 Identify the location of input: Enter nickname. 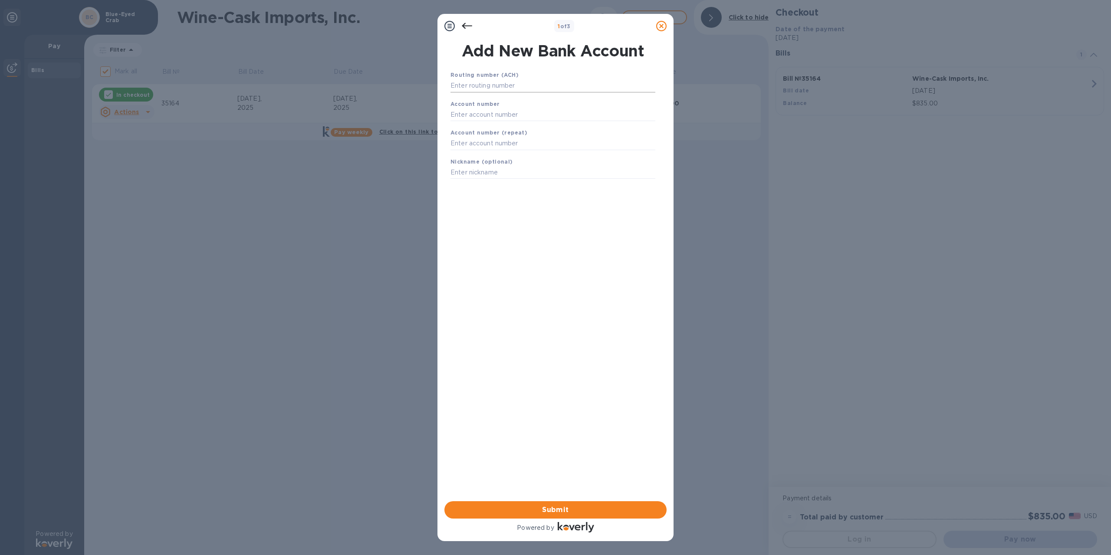
(553, 173).